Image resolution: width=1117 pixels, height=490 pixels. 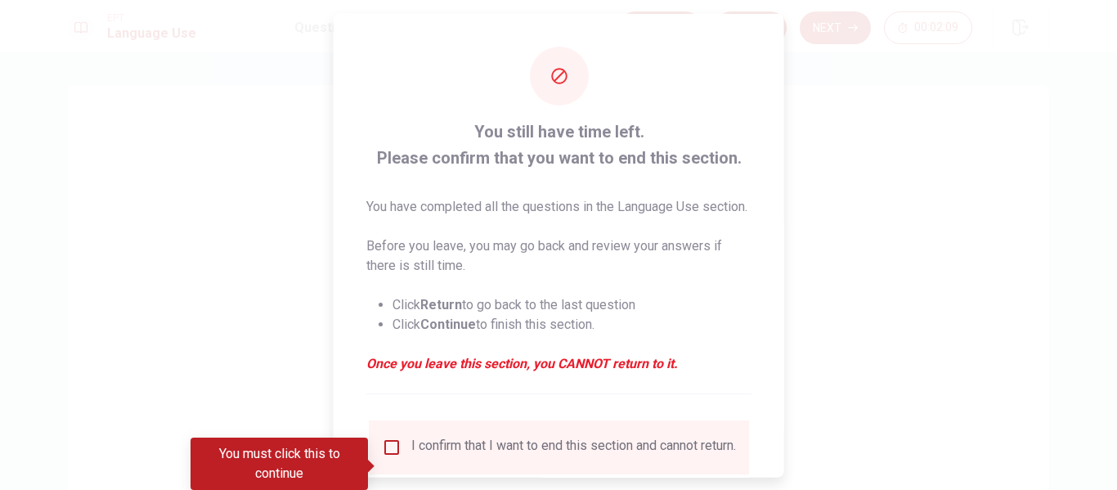 I want to click on div: I confirm that I want to end this section and cannot return., so click(x=573, y=446).